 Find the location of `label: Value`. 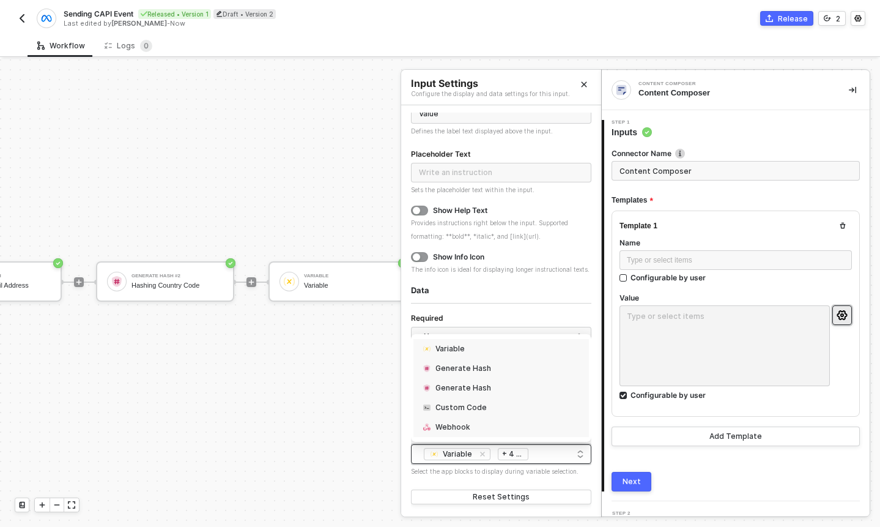

label: Value is located at coordinates (736, 297).